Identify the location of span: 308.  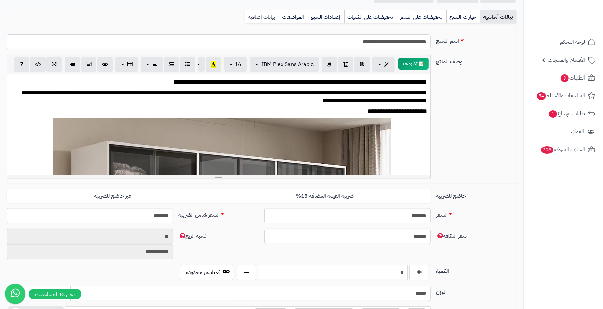
(547, 150).